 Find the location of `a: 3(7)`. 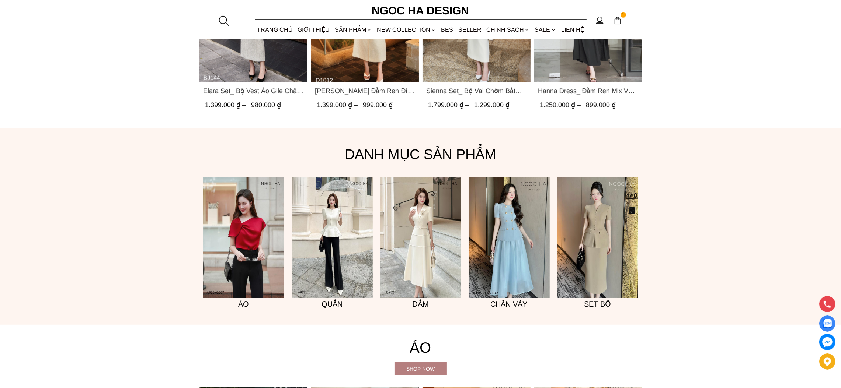

a: 3(7) is located at coordinates (244, 238).